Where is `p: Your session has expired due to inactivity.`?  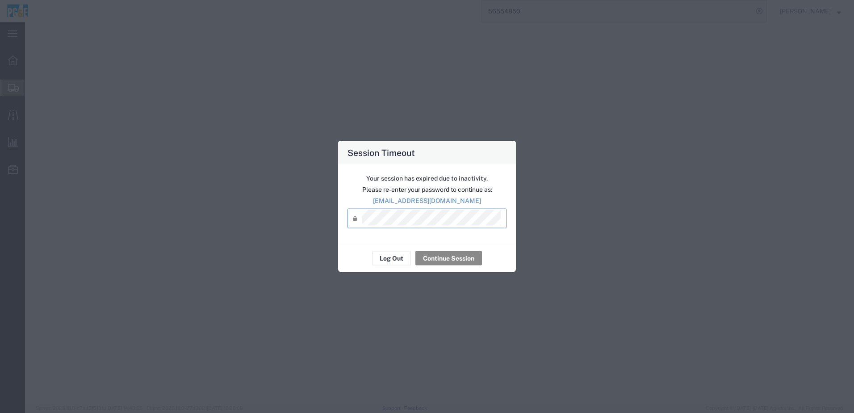 p: Your session has expired due to inactivity. is located at coordinates (427, 178).